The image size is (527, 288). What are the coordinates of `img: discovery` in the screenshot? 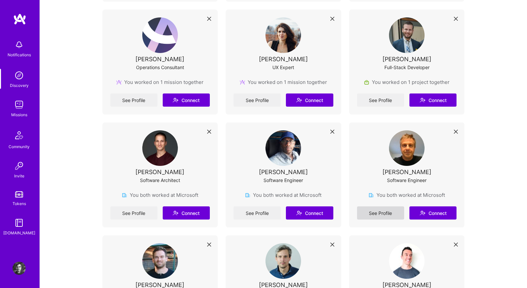 It's located at (19, 75).